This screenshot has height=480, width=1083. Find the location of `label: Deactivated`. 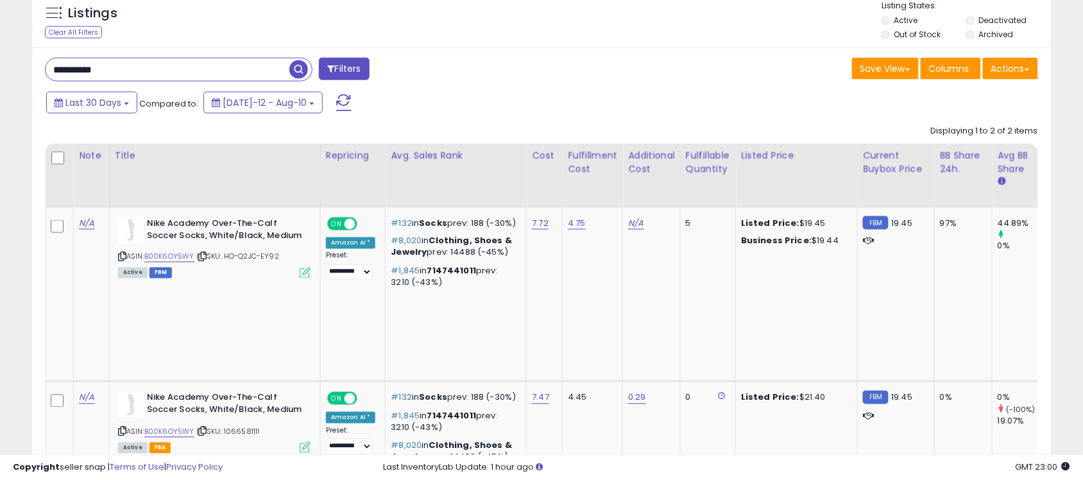

label: Deactivated is located at coordinates (1003, 20).